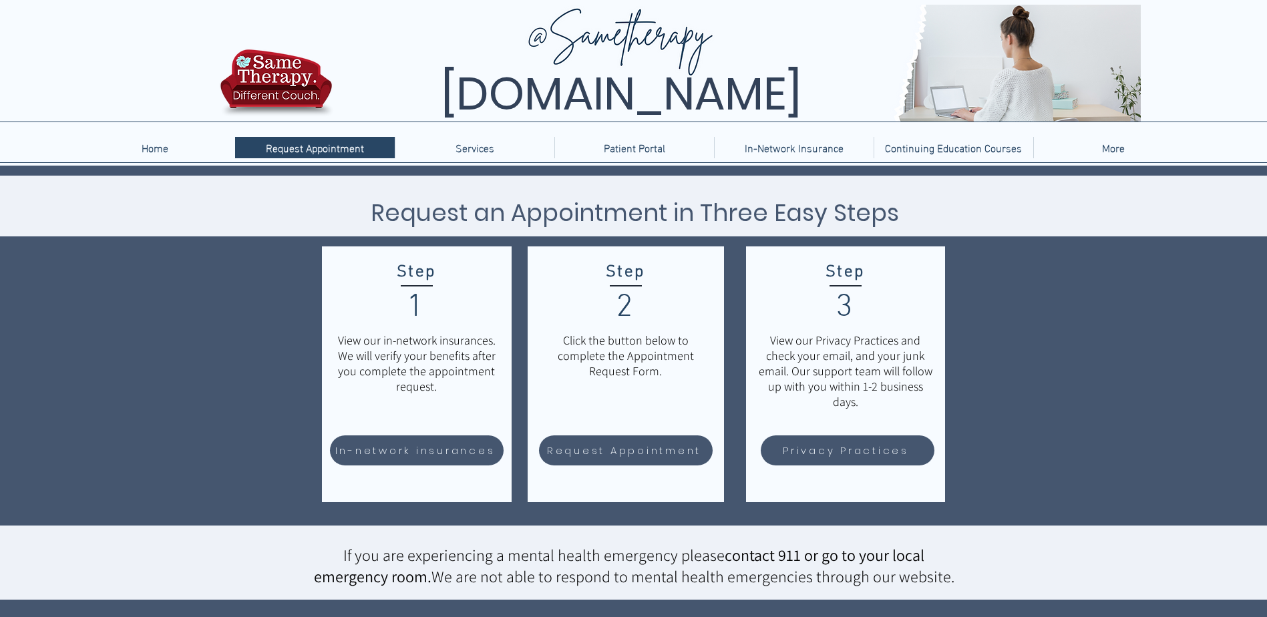 The height and width of the screenshot is (617, 1267). I want to click on p: Click the button below to complete the Appointment Request Form., so click(626, 355).